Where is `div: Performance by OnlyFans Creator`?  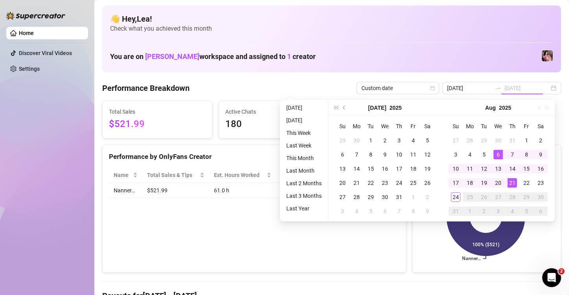 div: Performance by OnlyFans Creator is located at coordinates (254, 157).